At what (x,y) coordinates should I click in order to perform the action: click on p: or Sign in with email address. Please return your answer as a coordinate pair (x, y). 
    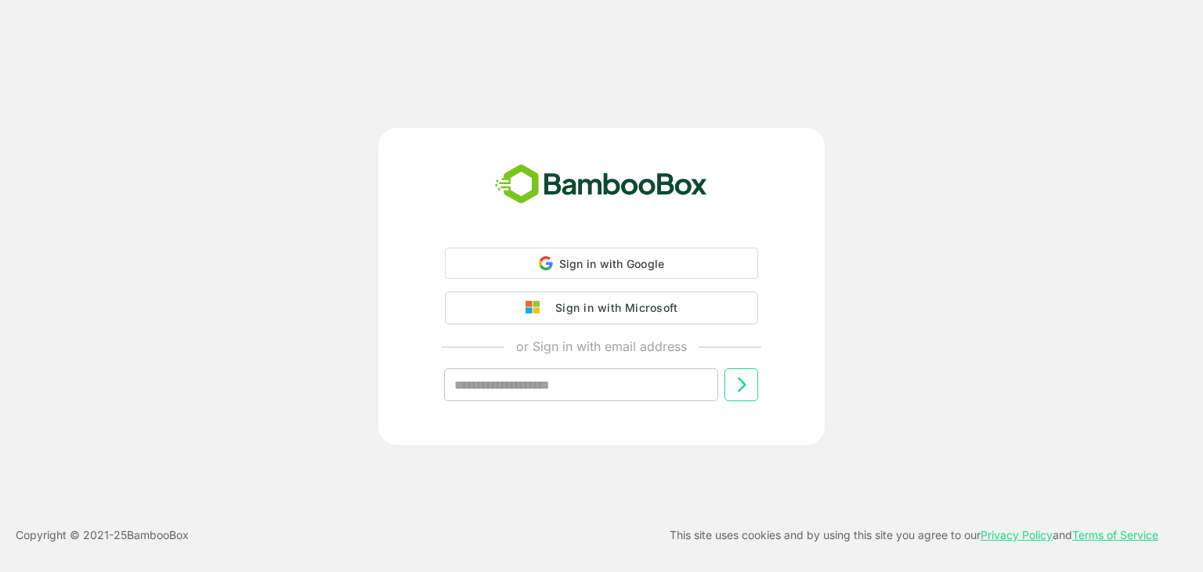
    Looking at the image, I should click on (602, 346).